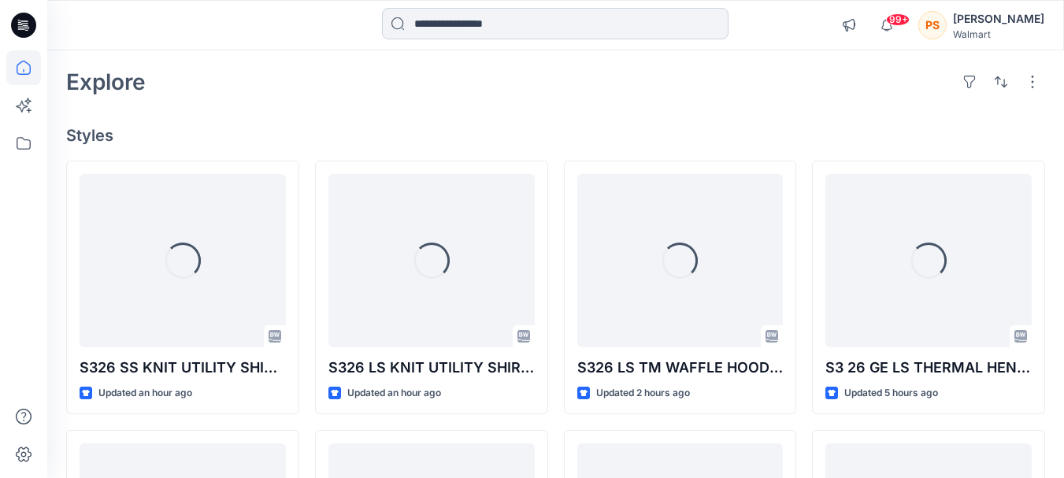  Describe the element at coordinates (998, 34) in the screenshot. I see `div: Walmart` at that location.